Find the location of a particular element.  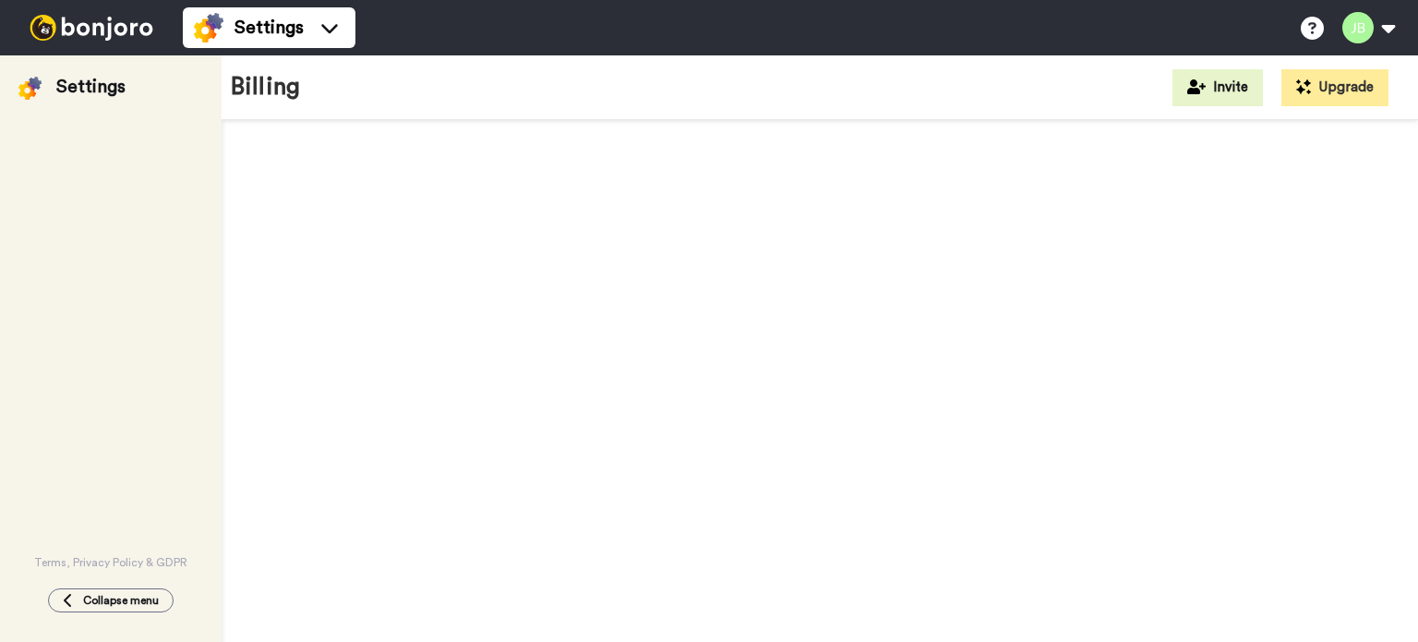

button: Upgrade is located at coordinates (1335, 88).